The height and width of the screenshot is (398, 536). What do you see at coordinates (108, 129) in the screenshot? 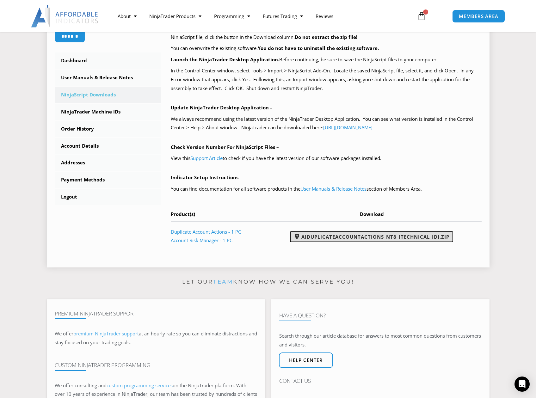
I see `a: Order History` at bounding box center [108, 129].